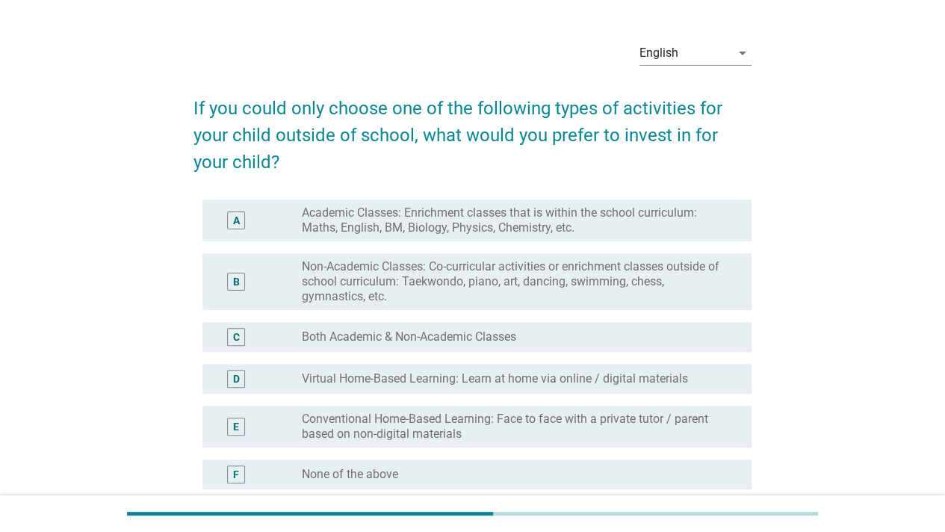 The height and width of the screenshot is (532, 945). What do you see at coordinates (236, 426) in the screenshot?
I see `div: E` at bounding box center [236, 426].